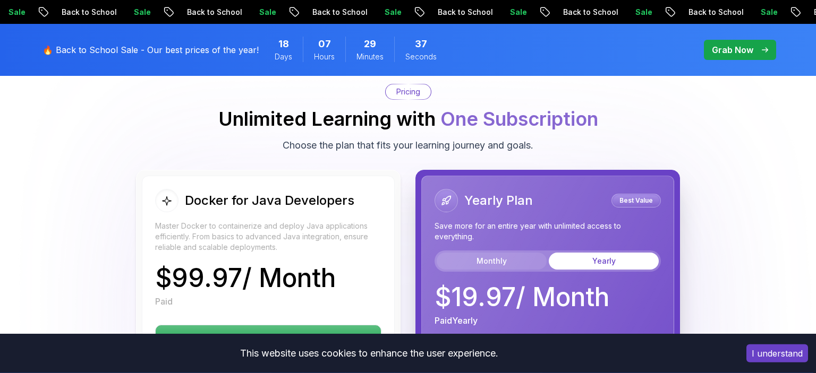 The width and height of the screenshot is (816, 373). I want to click on span: Minutes, so click(370, 57).